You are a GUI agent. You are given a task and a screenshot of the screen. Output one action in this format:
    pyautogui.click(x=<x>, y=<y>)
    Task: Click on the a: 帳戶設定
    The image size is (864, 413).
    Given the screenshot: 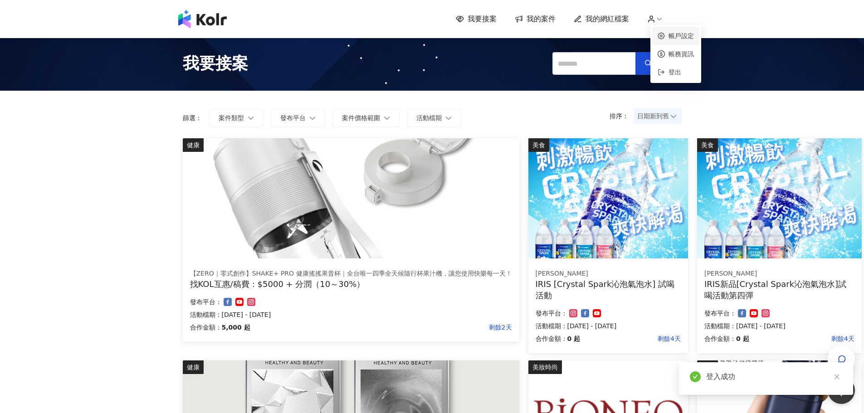 What is the action you would take?
    pyautogui.click(x=681, y=36)
    